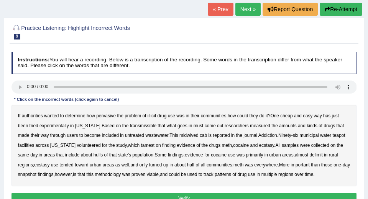 The image size is (368, 199). Describe the element at coordinates (312, 126) in the screenshot. I see `b: kinds` at that location.